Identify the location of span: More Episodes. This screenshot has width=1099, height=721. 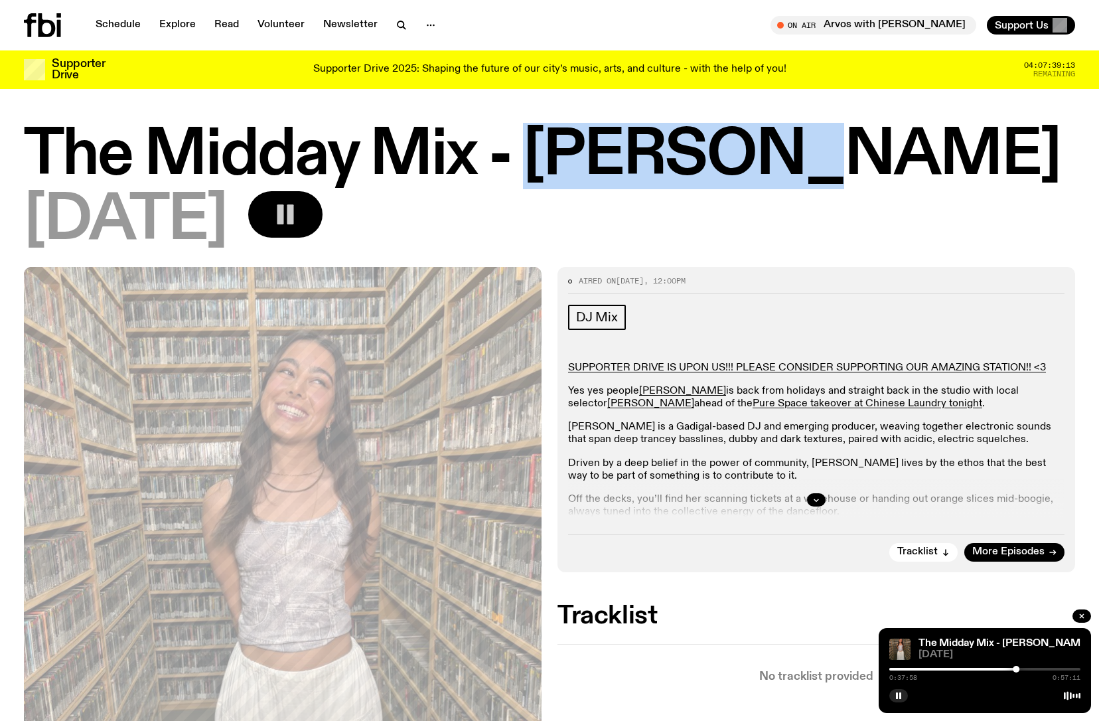
(1008, 551).